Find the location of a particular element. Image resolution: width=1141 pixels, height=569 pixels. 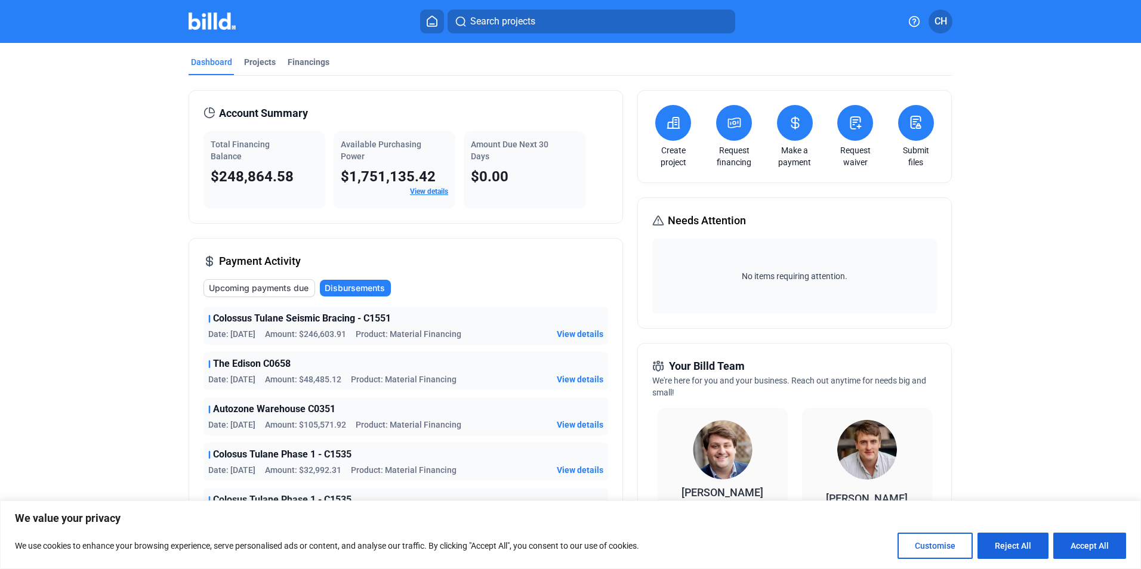

span: $1,751,135.42 is located at coordinates (388, 177).